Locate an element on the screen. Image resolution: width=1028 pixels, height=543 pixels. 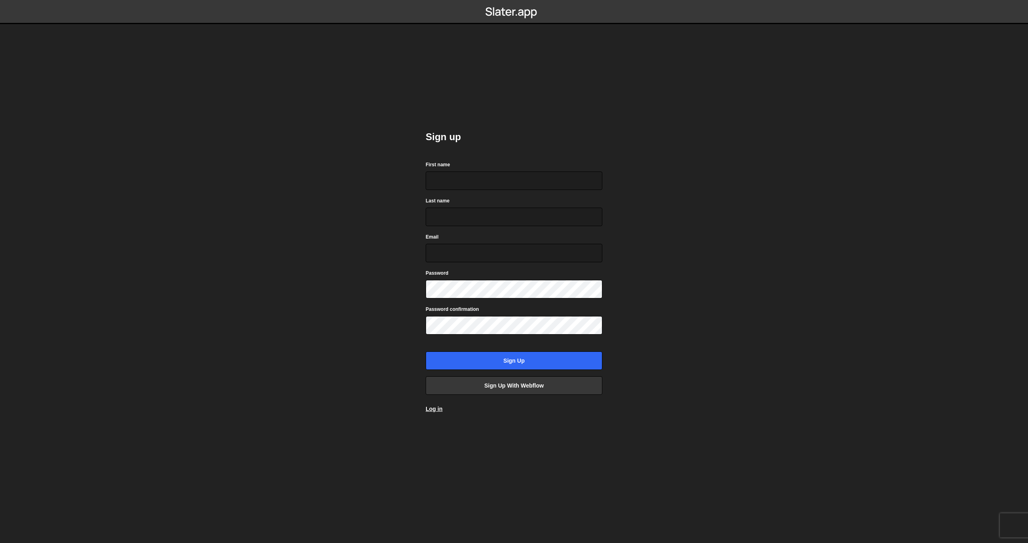
label: First name is located at coordinates (438, 165).